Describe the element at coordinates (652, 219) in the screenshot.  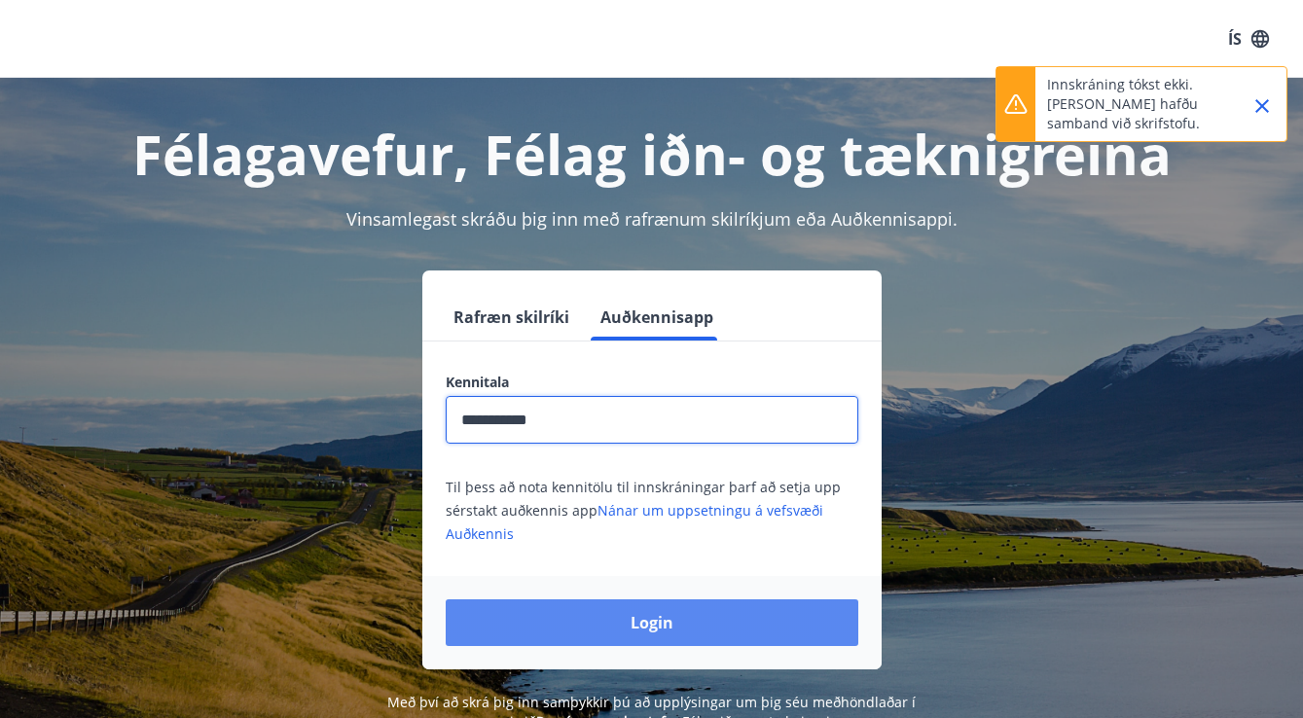
I see `span: Vinsamlegast skráðu þig inn með rafrænum skilríkjum eða Auðkennisappi.` at that location.